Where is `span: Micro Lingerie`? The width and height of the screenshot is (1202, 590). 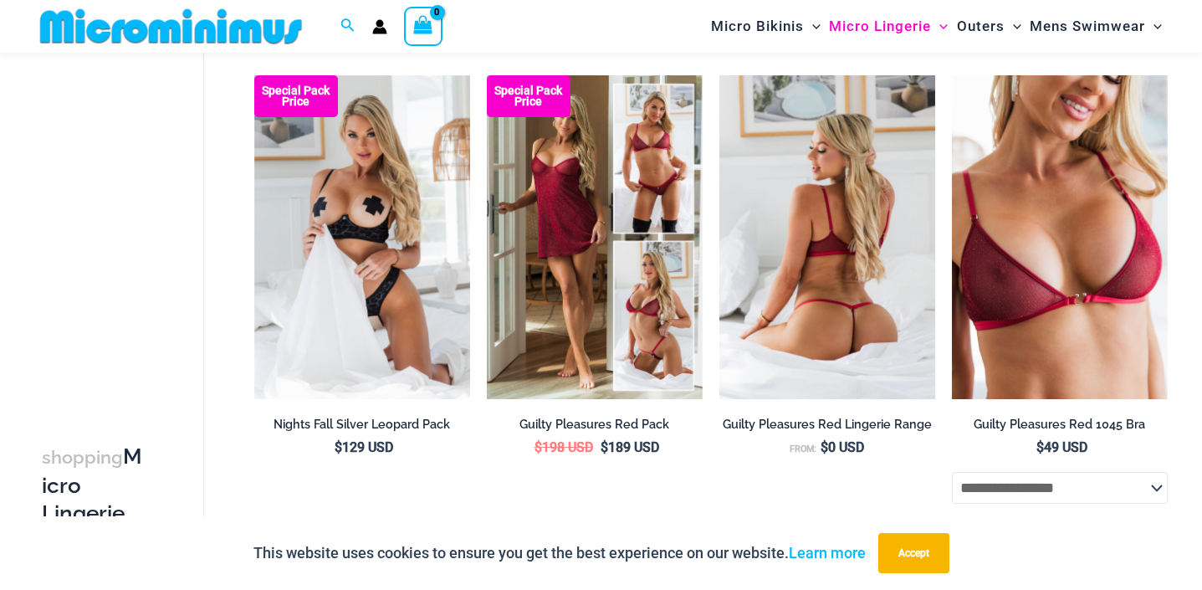
span: Micro Lingerie is located at coordinates (880, 26).